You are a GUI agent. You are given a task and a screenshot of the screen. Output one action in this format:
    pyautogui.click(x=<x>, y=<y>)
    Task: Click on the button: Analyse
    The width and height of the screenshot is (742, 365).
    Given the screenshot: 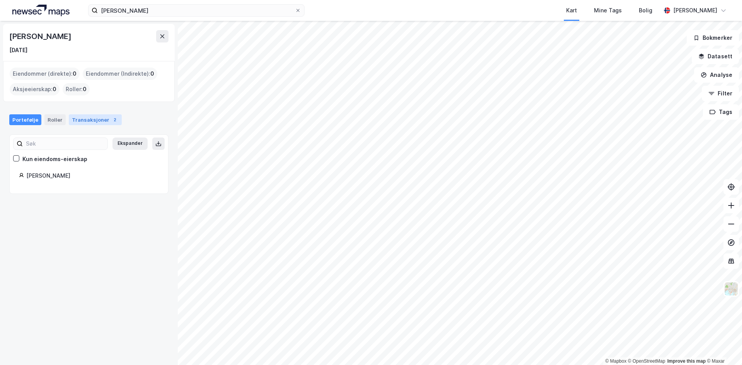 What is the action you would take?
    pyautogui.click(x=717, y=75)
    